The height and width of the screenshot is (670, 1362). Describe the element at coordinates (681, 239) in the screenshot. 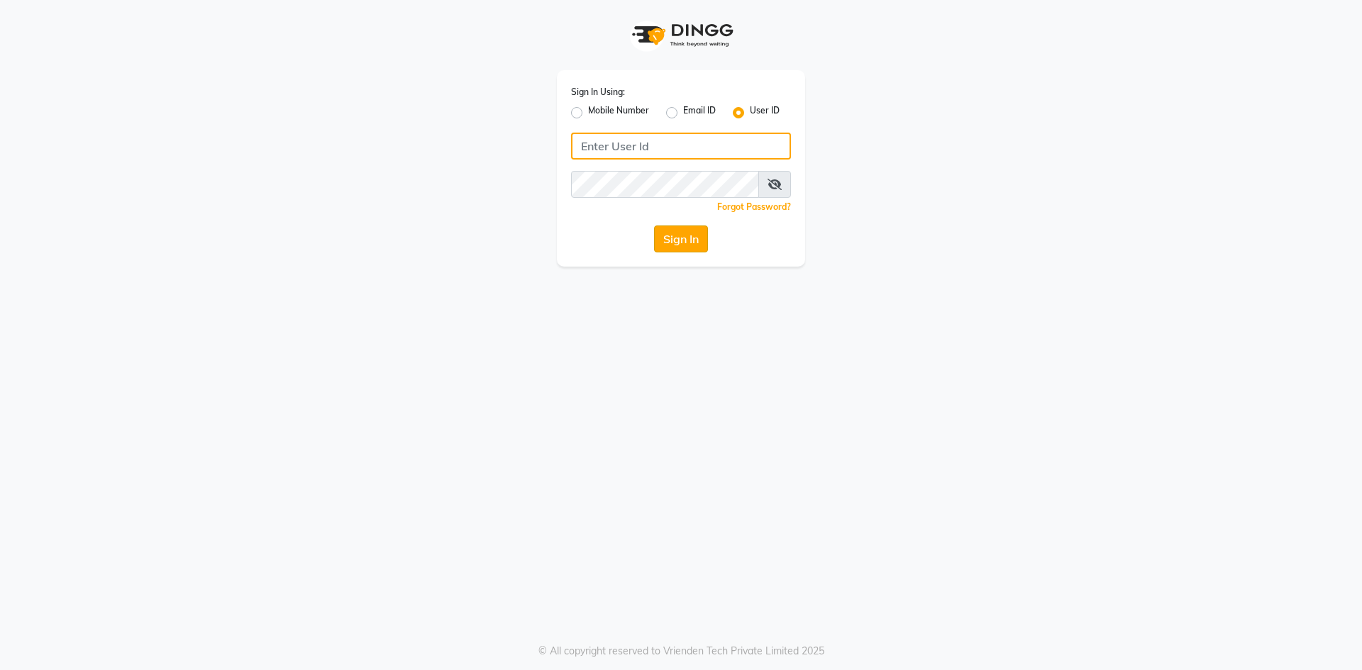

I see `button: Sign In` at that location.